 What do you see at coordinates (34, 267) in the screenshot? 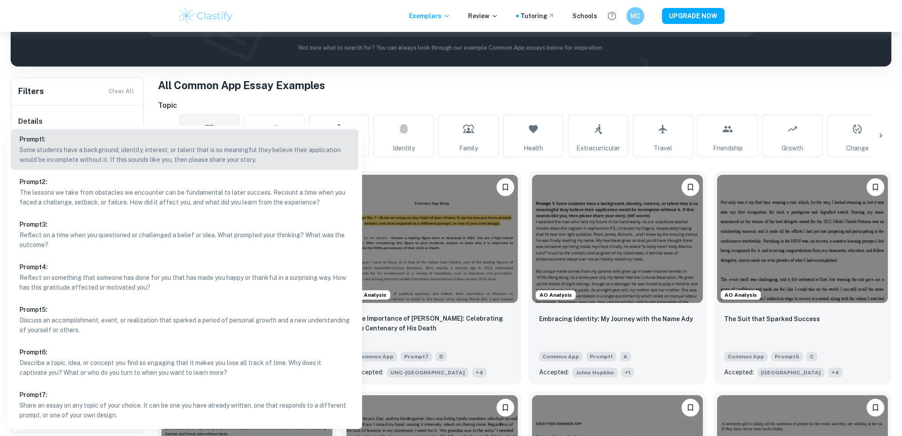
I see `h6: Prompt 4 :` at bounding box center [34, 267].